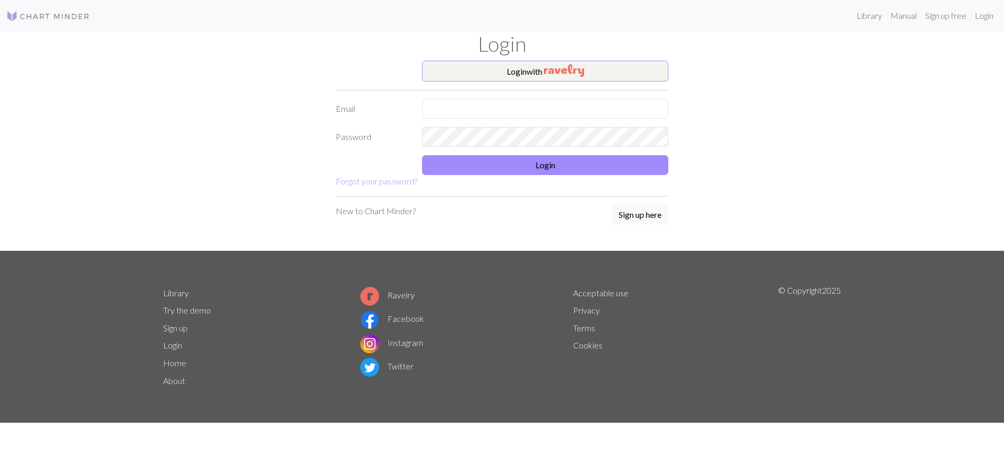 Image resolution: width=1004 pixels, height=476 pixels. Describe the element at coordinates (388, 295) in the screenshot. I see `a: Ravelry` at that location.